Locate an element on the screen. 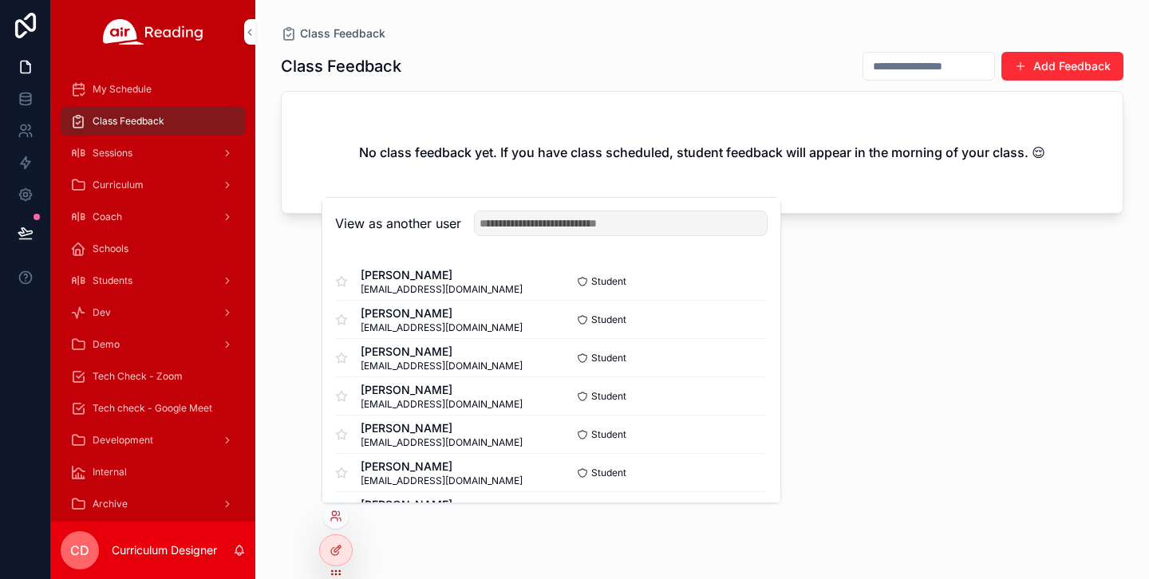  a: Schools is located at coordinates (153, 249).